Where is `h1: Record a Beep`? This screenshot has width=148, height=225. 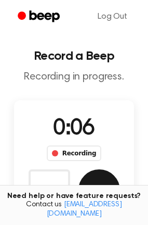 h1: Record a Beep is located at coordinates (74, 56).